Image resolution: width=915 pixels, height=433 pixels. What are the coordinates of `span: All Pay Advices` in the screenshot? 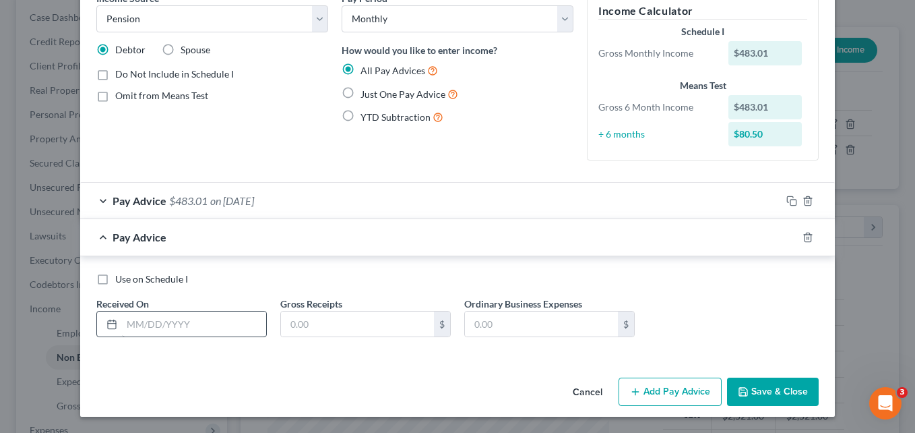 It's located at (393, 70).